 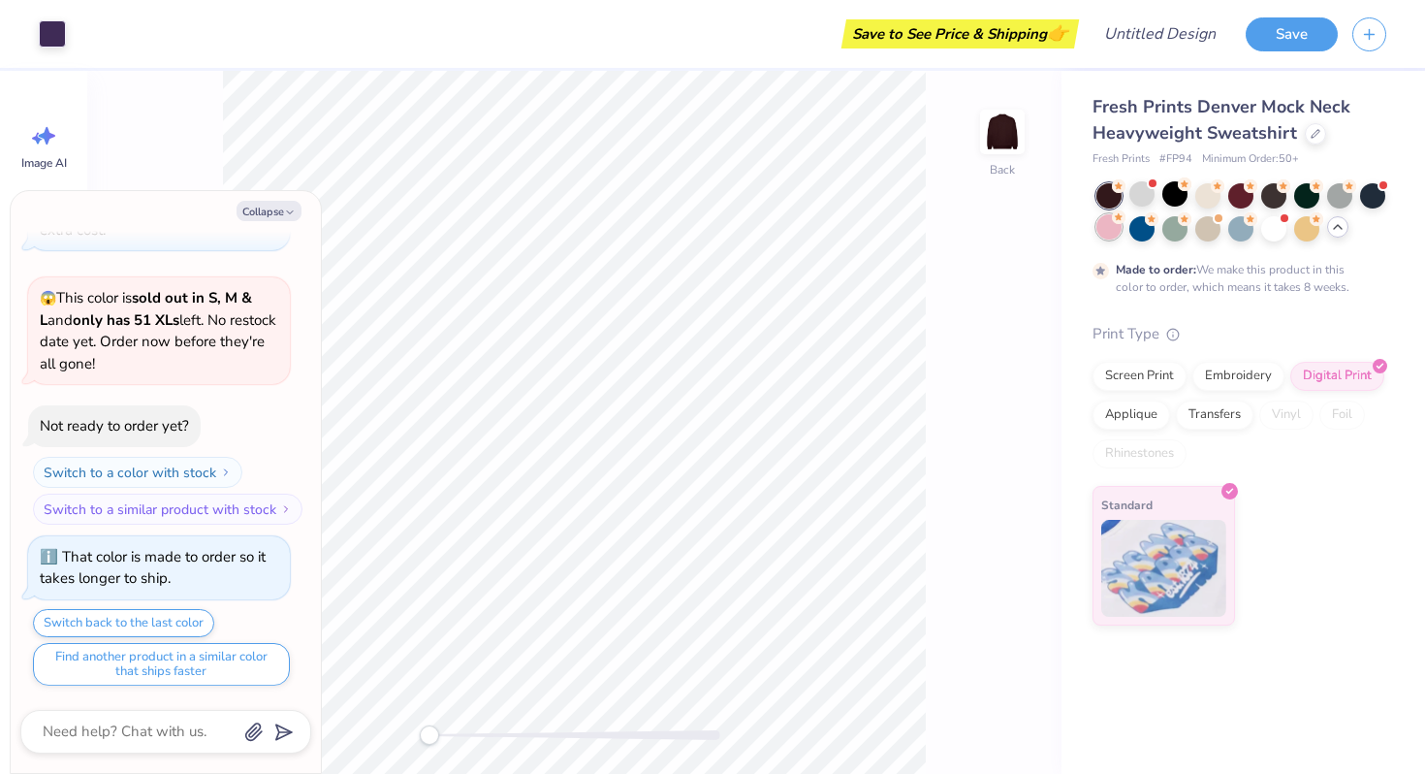 I want to click on button: Collapse, so click(x=269, y=210).